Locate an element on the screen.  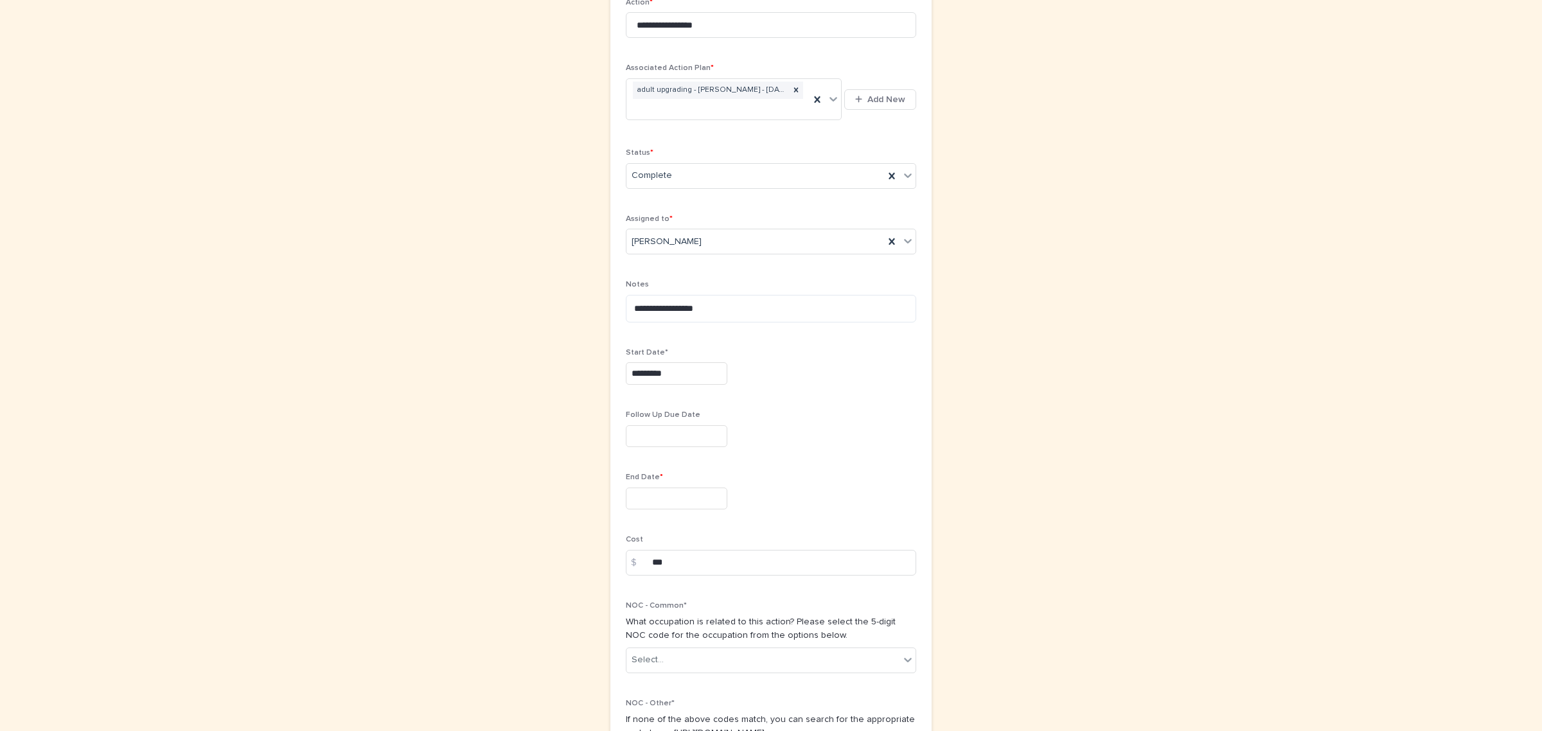
span: Associated Action Plan is located at coordinates (670, 68).